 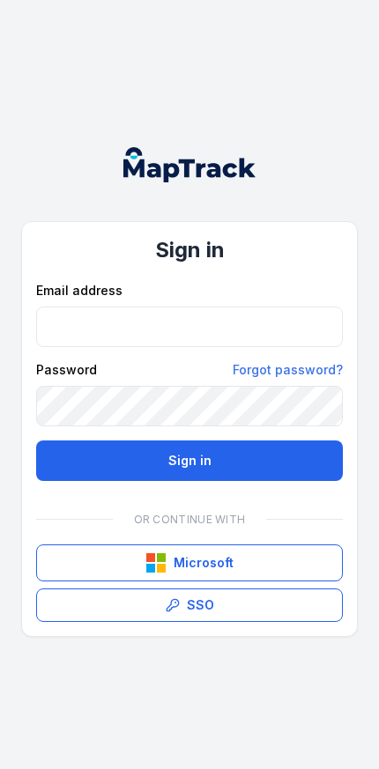 What do you see at coordinates (189, 605) in the screenshot?
I see `a: SSO` at bounding box center [189, 605].